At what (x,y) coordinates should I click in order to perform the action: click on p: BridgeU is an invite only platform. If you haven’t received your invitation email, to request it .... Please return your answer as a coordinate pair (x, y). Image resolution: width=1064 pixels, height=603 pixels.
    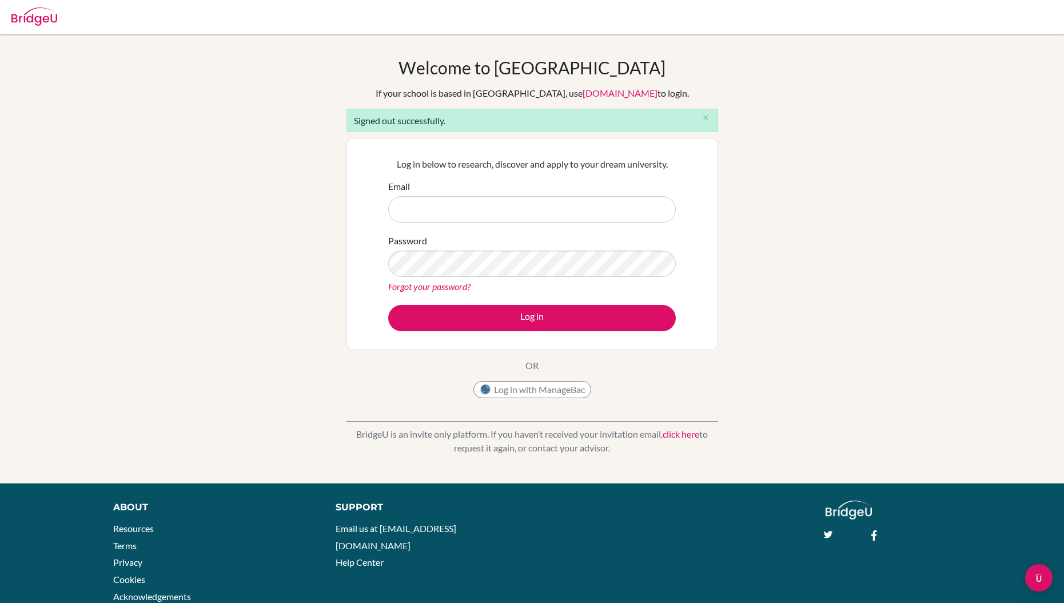
    Looking at the image, I should click on (532, 441).